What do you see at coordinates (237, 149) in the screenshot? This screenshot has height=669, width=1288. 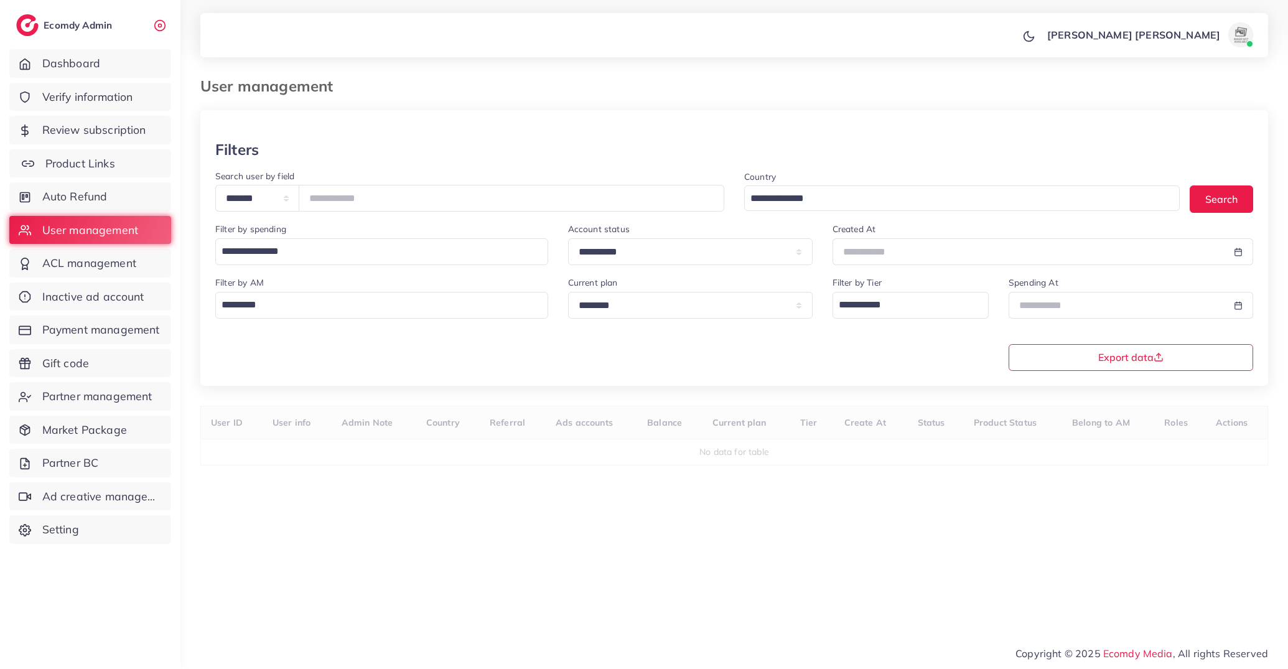 I see `h3: Filters` at bounding box center [237, 149].